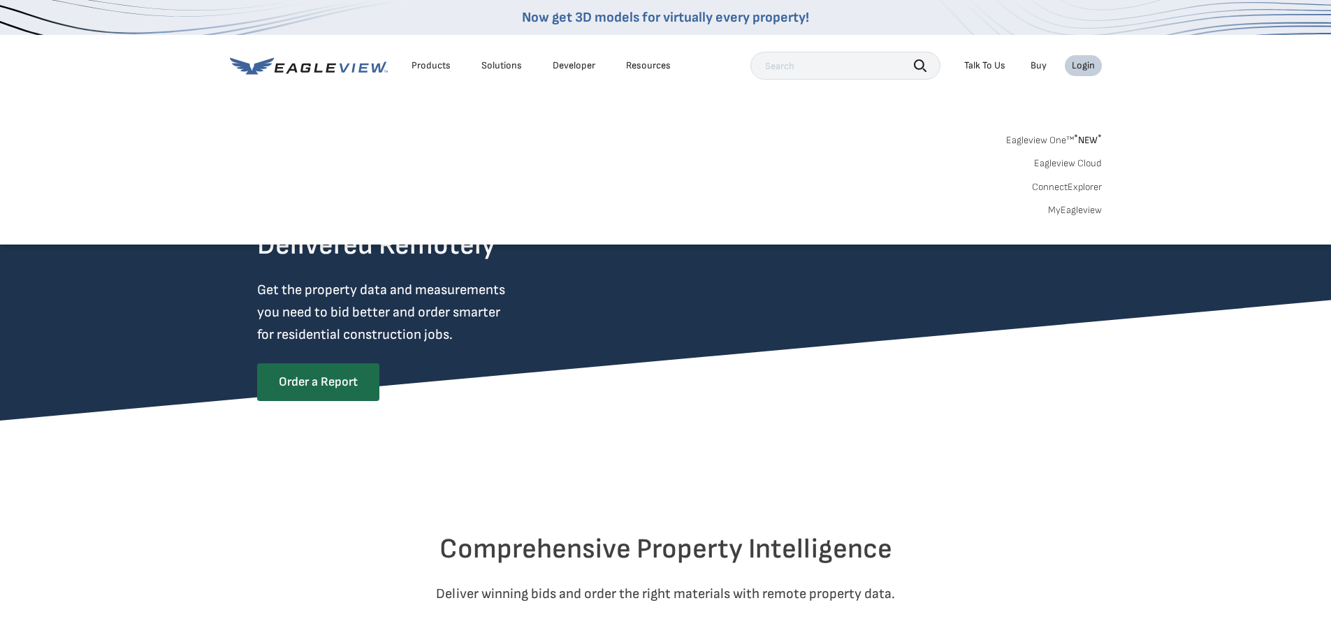 The height and width of the screenshot is (626, 1331). Describe the element at coordinates (1075, 210) in the screenshot. I see `a: MyEagleview` at that location.